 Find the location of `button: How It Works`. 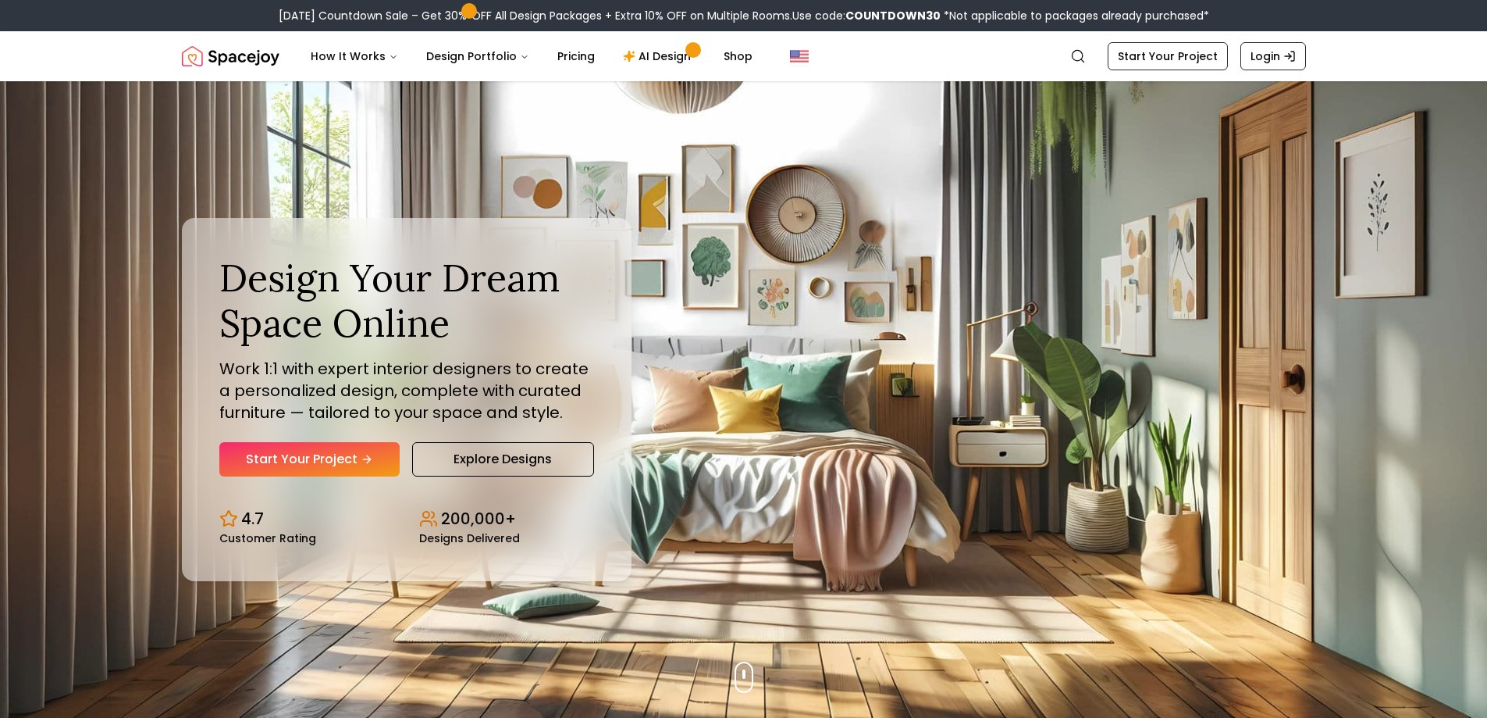

button: How It Works is located at coordinates (354, 56).